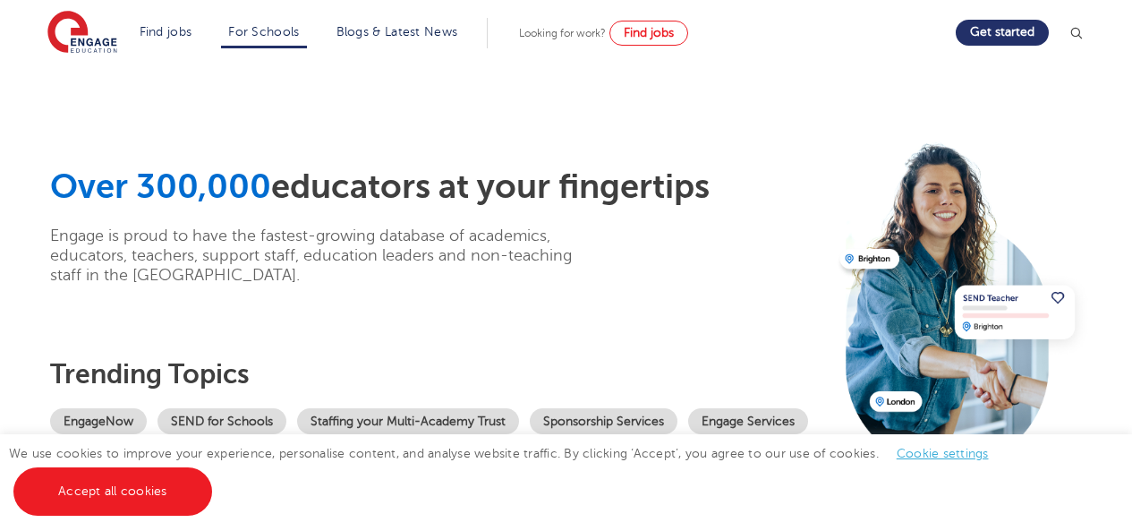 The image size is (1132, 531). What do you see at coordinates (649, 32) in the screenshot?
I see `span: Find jobs` at bounding box center [649, 32].